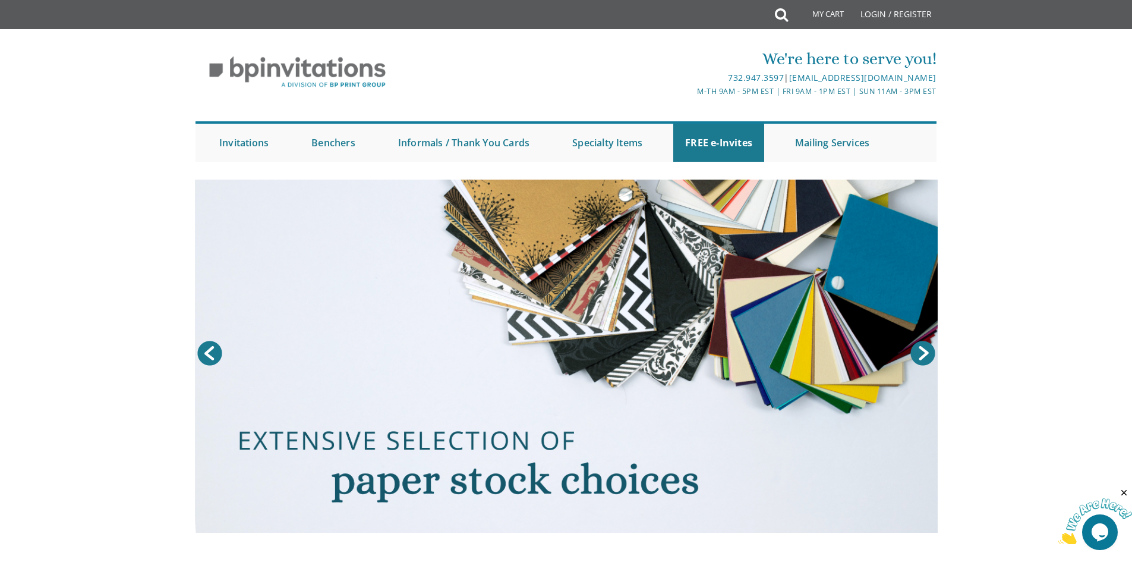  What do you see at coordinates (719, 143) in the screenshot?
I see `a: FREE e-Invites` at bounding box center [719, 143].